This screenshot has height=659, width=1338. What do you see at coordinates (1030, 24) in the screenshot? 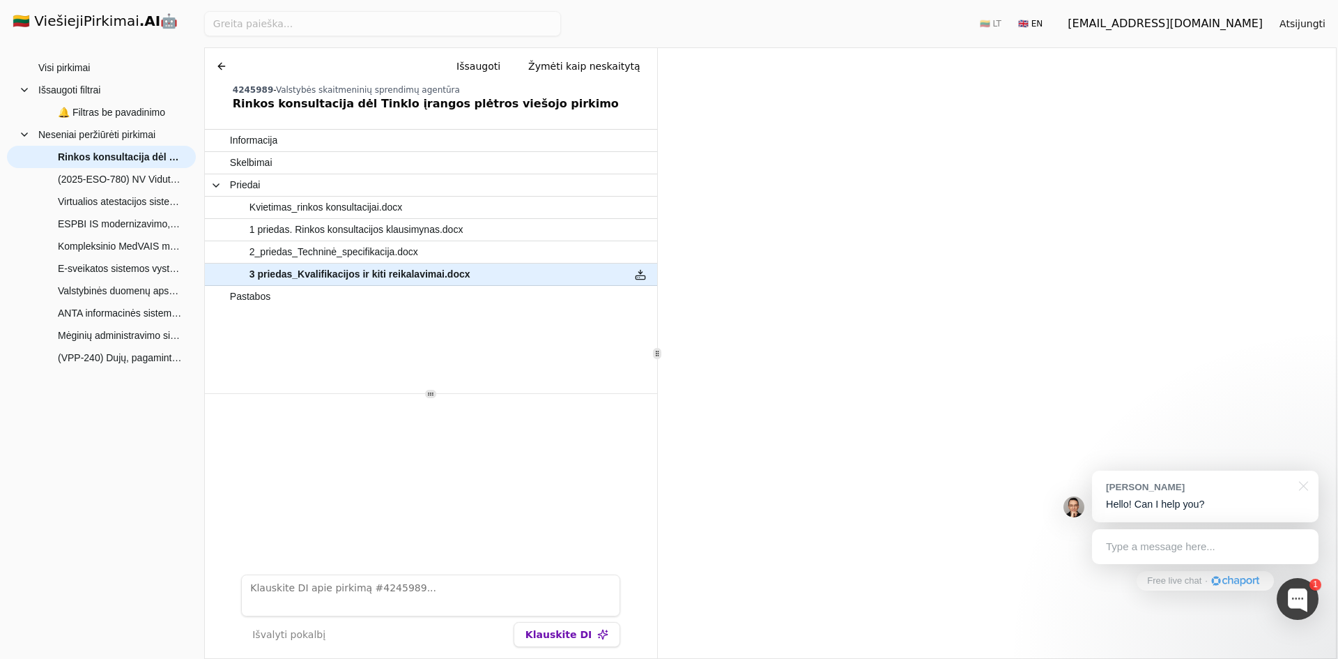
I see `button: 🇬🇧 EN` at bounding box center [1030, 24].